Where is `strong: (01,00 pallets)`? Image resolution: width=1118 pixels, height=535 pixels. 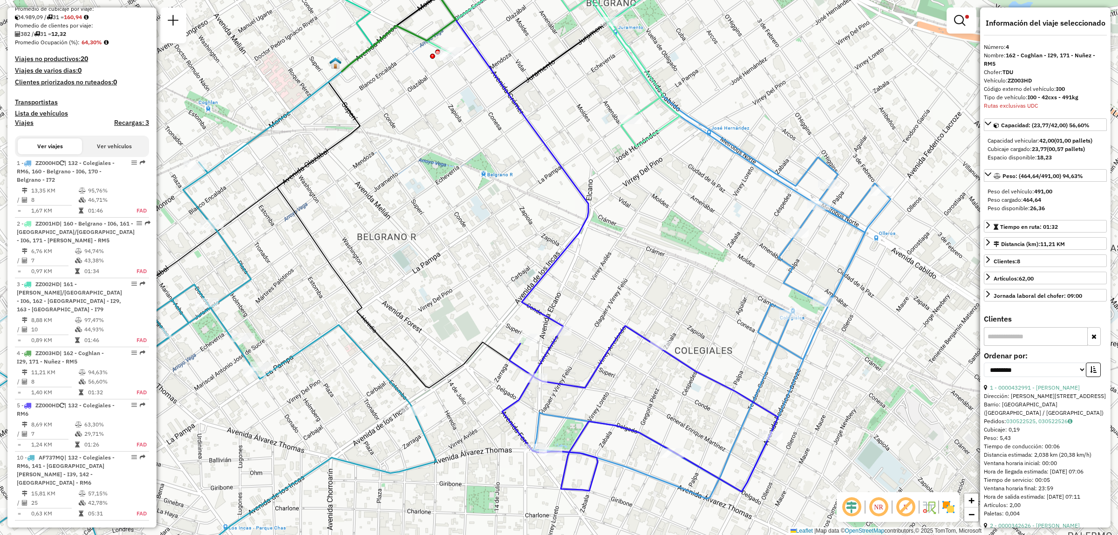
strong: (01,00 pallets) is located at coordinates (1073, 140).